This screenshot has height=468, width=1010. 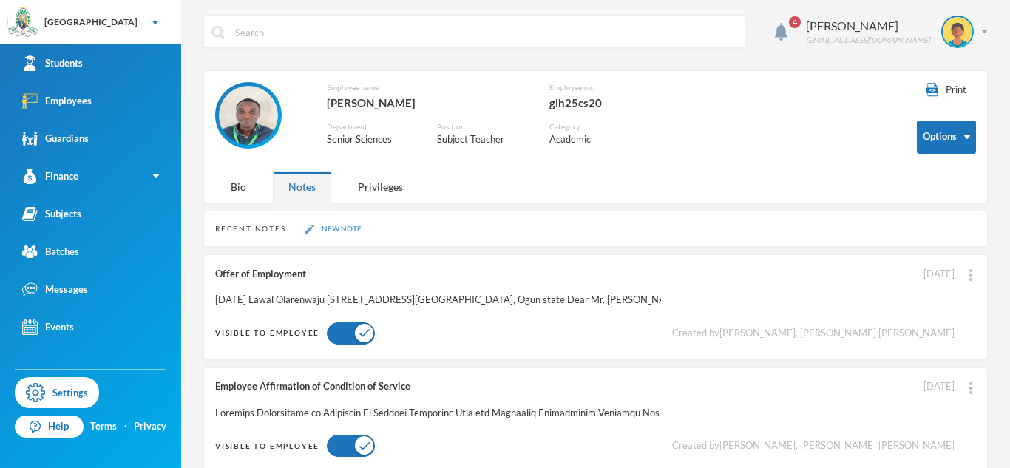 What do you see at coordinates (50, 251) in the screenshot?
I see `div: Batches` at bounding box center [50, 251].